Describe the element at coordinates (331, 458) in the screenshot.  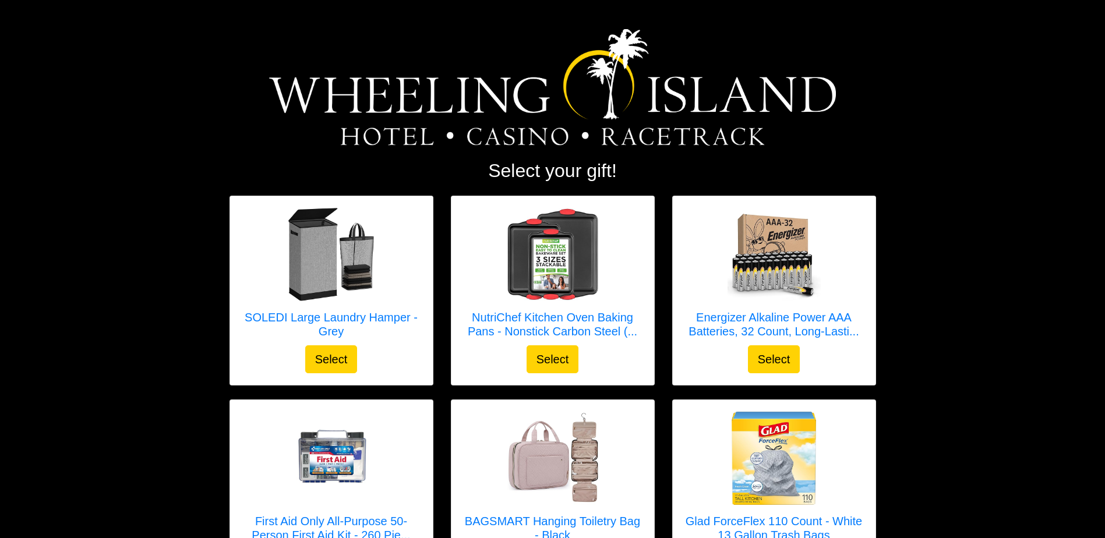
I see `img: First Aid Only All-Purpose 50-Person First Aid Kit - 260 Pieces` at that location.